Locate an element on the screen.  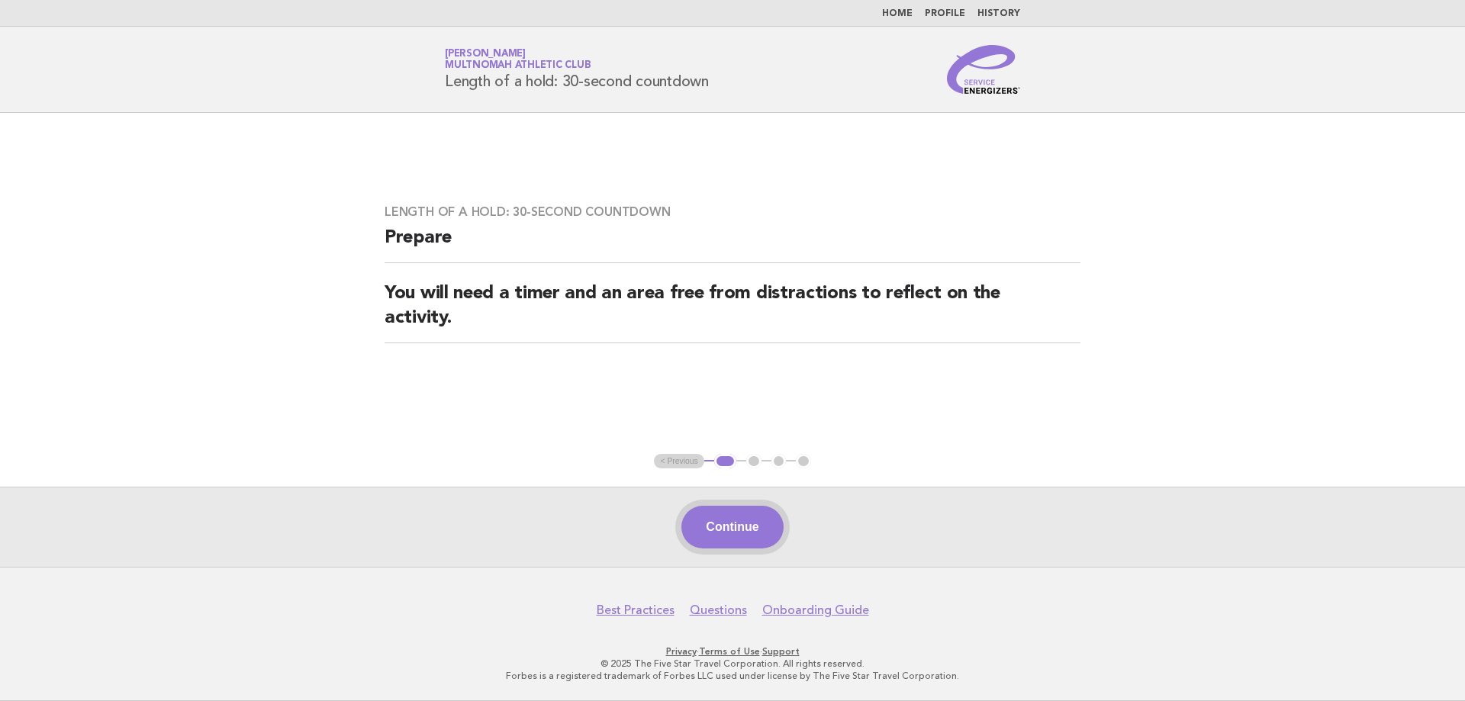
h2: Prepare is located at coordinates (733, 244).